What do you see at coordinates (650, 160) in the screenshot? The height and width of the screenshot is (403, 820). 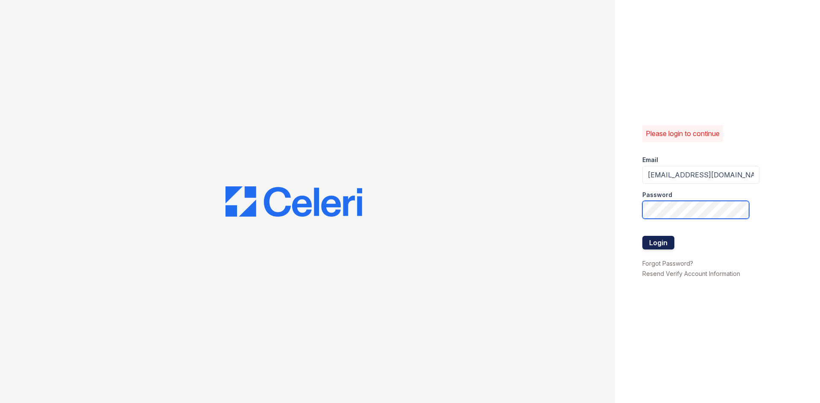 I see `label: Email` at bounding box center [650, 160].